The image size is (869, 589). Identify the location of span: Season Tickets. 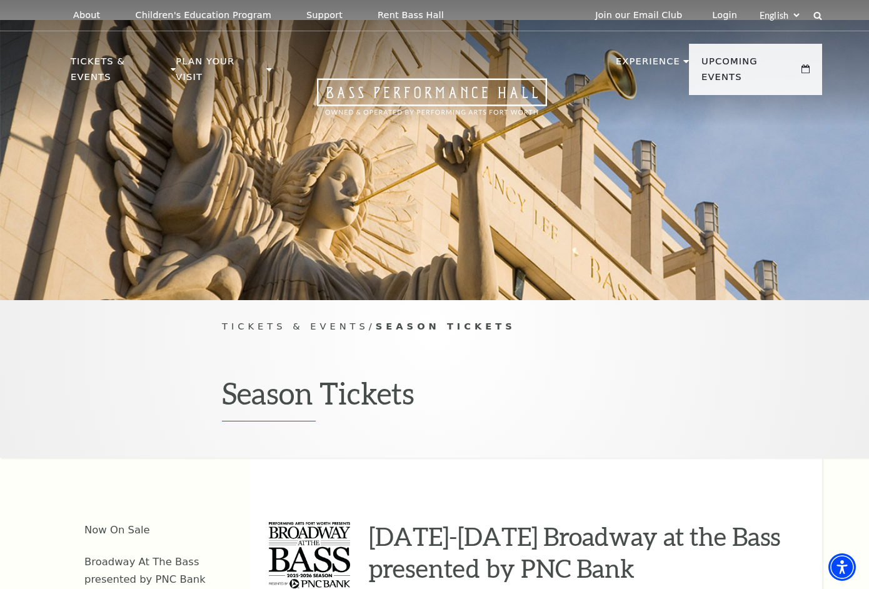
(446, 326).